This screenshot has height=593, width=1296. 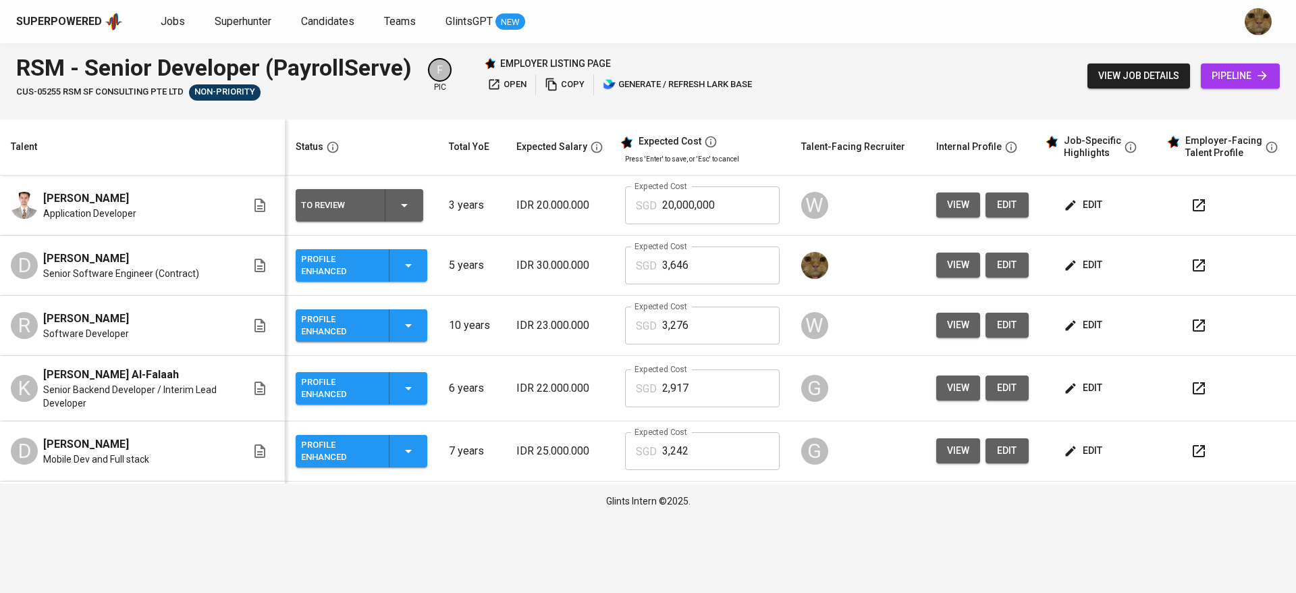 What do you see at coordinates (136, 396) in the screenshot?
I see `span: Senior Backend Developer / Interim Lead Developer` at bounding box center [136, 396].